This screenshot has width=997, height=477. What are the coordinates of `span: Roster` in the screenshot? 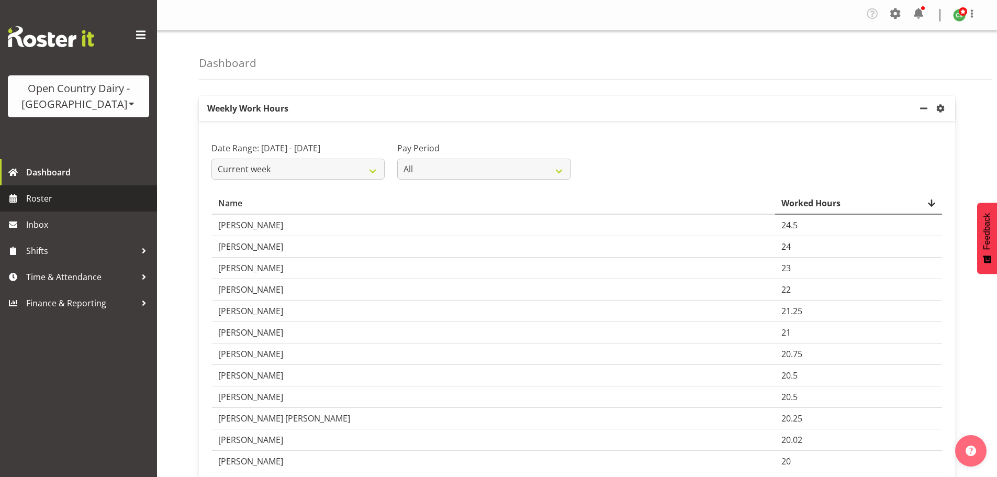 It's located at (89, 198).